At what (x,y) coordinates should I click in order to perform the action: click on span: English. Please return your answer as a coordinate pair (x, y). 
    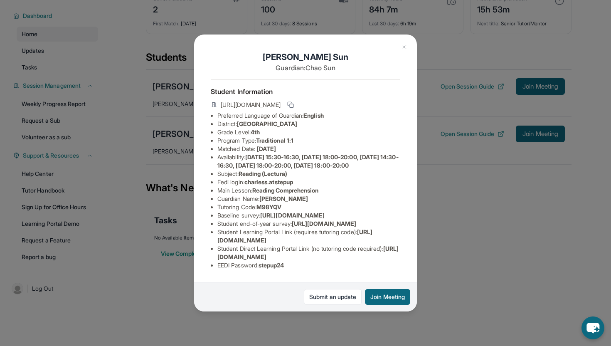
    Looking at the image, I should click on (313, 115).